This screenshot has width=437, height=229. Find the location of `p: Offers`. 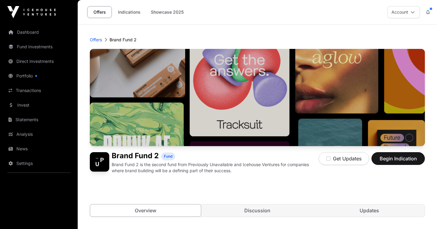

p: Offers is located at coordinates (96, 40).